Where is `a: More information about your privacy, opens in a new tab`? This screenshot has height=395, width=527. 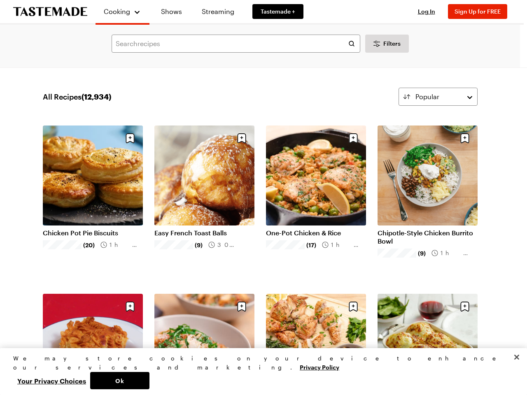
a: More information about your privacy, opens in a new tab is located at coordinates (319, 367).